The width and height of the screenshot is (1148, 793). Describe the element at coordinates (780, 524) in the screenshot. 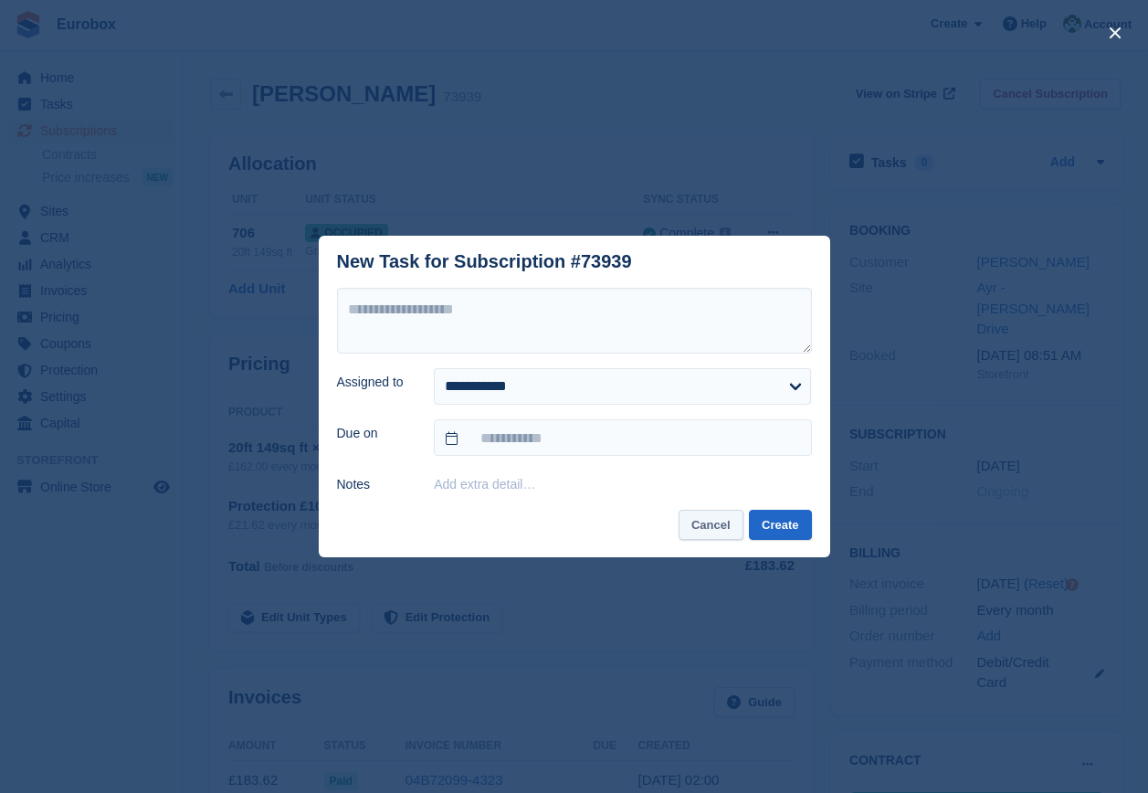

I see `button: Create` at that location.